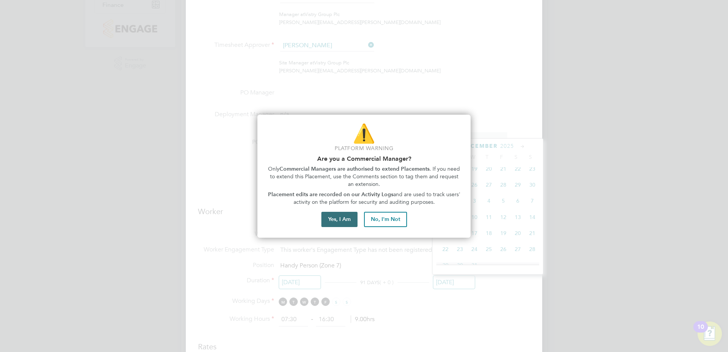 The height and width of the screenshot is (352, 728). I want to click on div: Are you part of the Commercial Team?, so click(364, 176).